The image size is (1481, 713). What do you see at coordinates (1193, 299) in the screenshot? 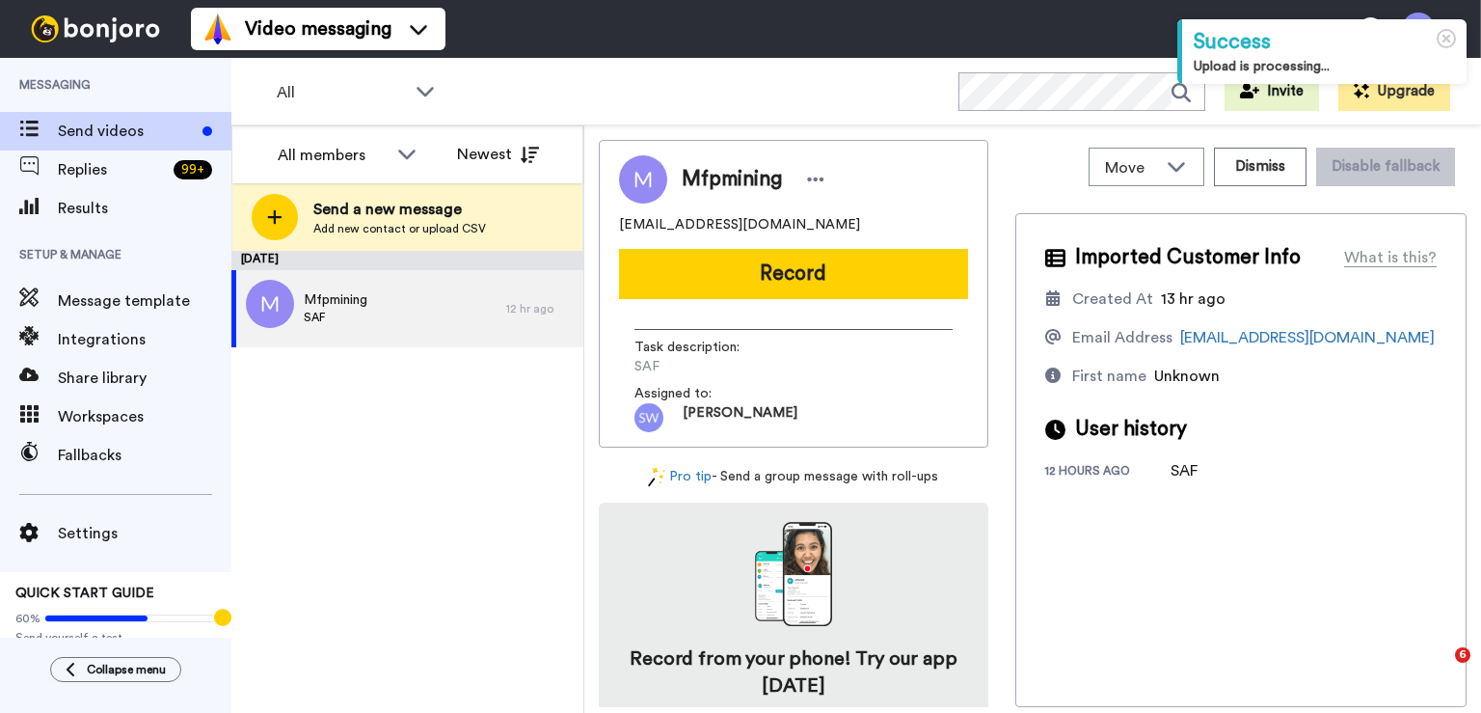
I see `span: 13 hr ago` at bounding box center [1193, 299].